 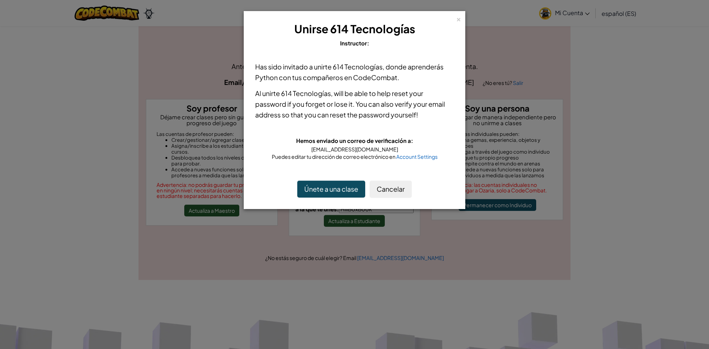 I want to click on span: Hemos enviado un correo de verificación a:, so click(x=355, y=140).